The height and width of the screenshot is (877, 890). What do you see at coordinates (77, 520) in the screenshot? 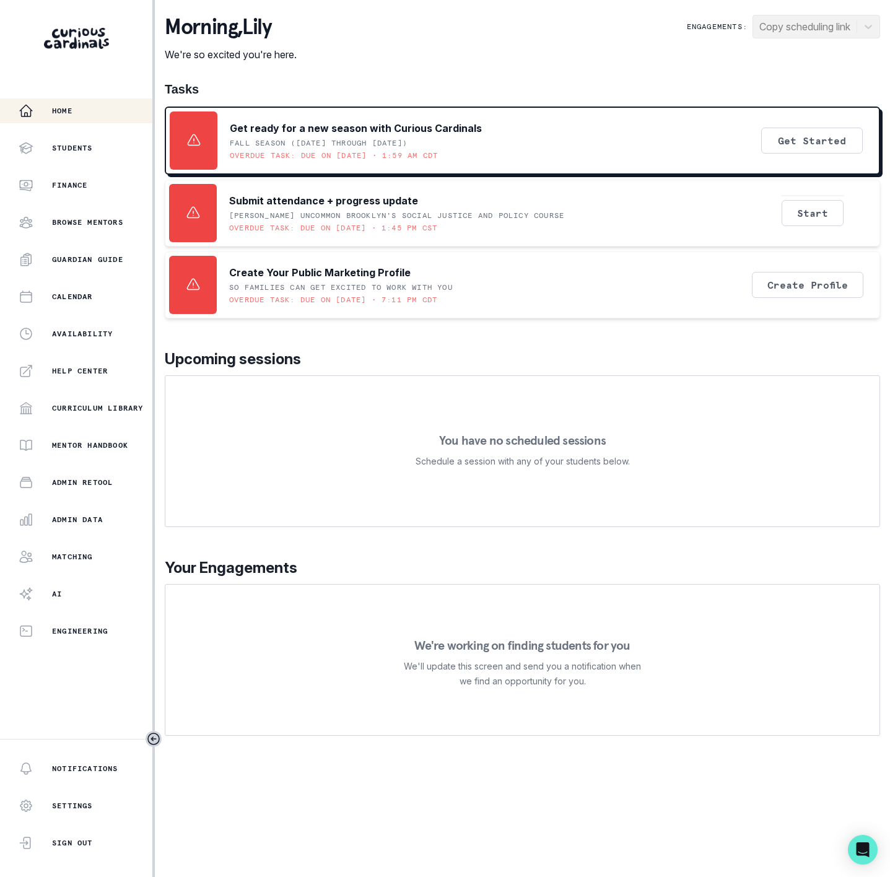
I see `p: Admin Data` at bounding box center [77, 520].